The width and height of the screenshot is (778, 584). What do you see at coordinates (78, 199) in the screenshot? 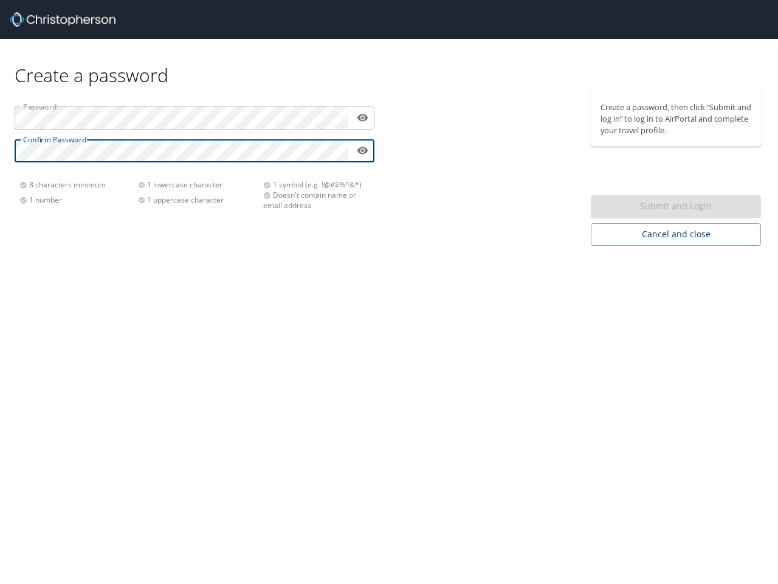
I see `div: 1 number` at bounding box center [78, 199].